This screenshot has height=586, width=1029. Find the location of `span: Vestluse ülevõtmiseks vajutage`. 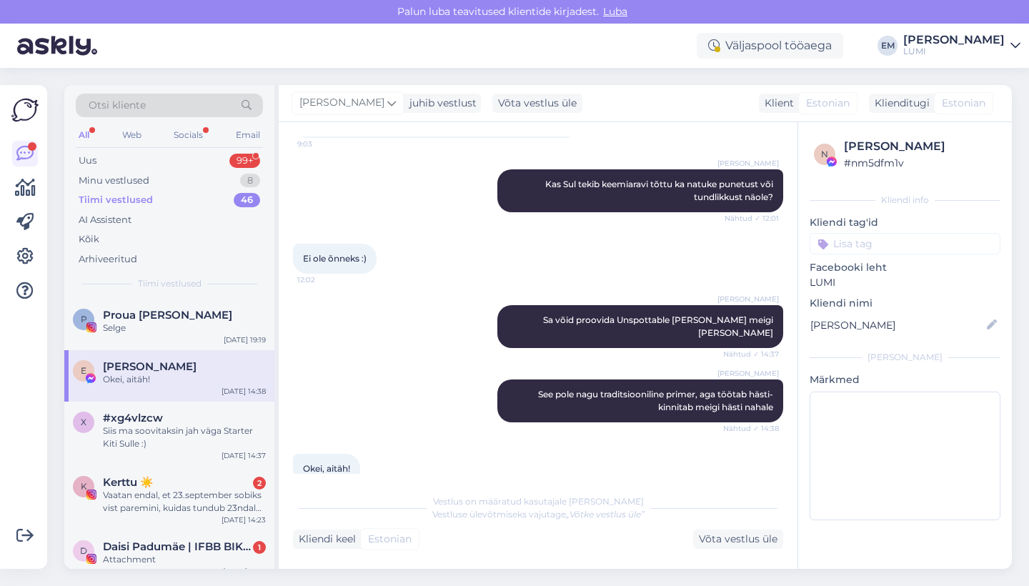

span: Vestluse ülevõtmiseks vajutage is located at coordinates (538, 514).